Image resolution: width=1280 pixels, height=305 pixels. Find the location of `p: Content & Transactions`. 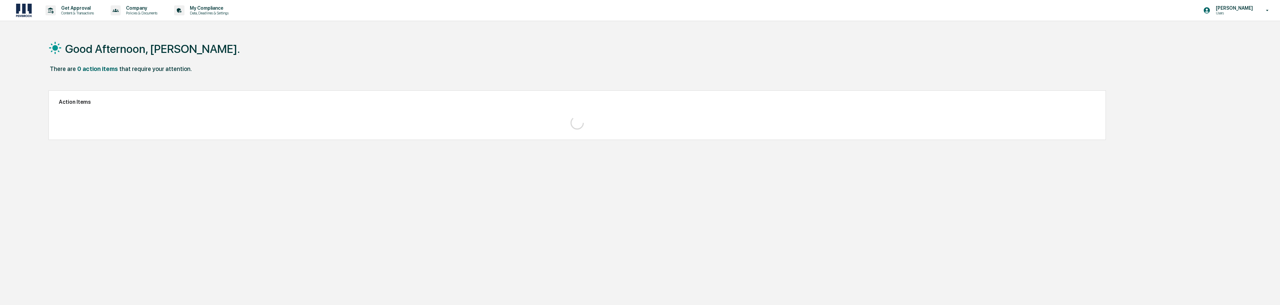

p: Content & Transactions is located at coordinates (77, 13).